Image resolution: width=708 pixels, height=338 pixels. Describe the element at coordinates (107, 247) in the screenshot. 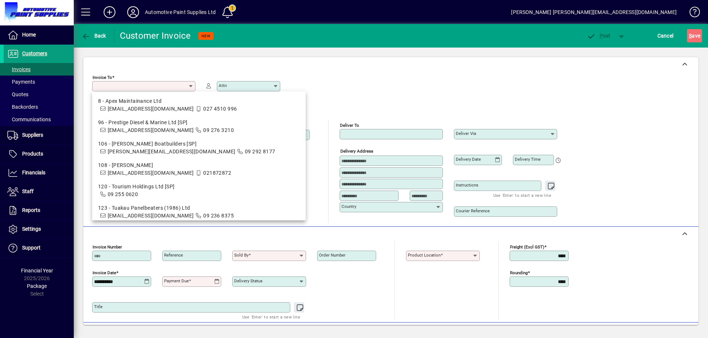

I see `mat-label: Invoice number` at that location.